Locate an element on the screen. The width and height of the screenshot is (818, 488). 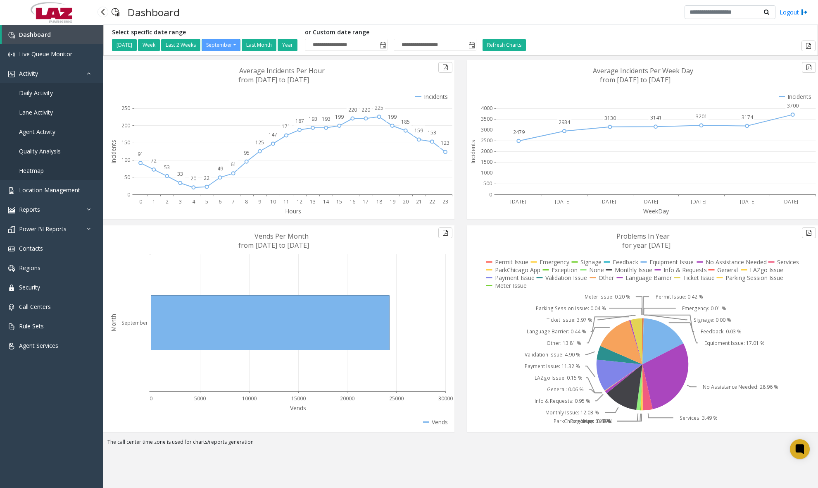
text: LAZgo Issue: 0.15 % is located at coordinates (559, 377).